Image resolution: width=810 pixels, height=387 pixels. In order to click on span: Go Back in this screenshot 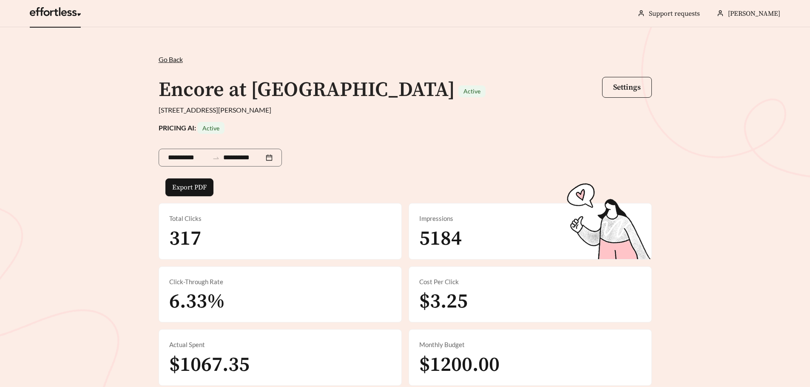, I will do `click(171, 59)`.